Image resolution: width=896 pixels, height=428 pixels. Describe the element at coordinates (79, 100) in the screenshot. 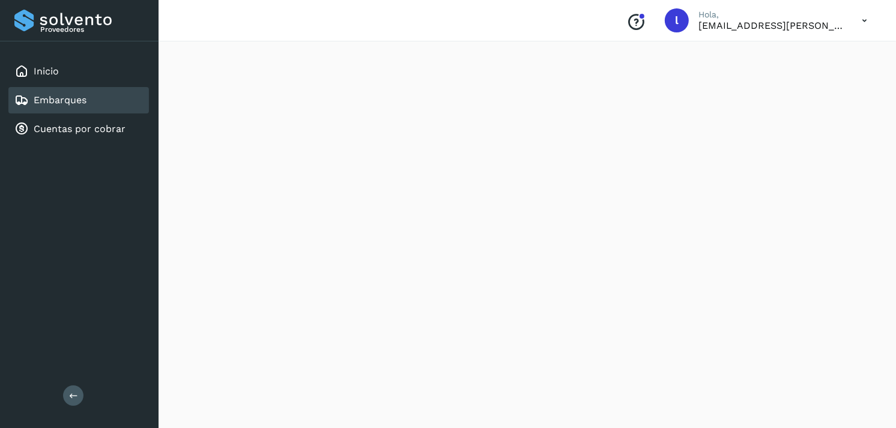

I see `div: Embarques` at that location.